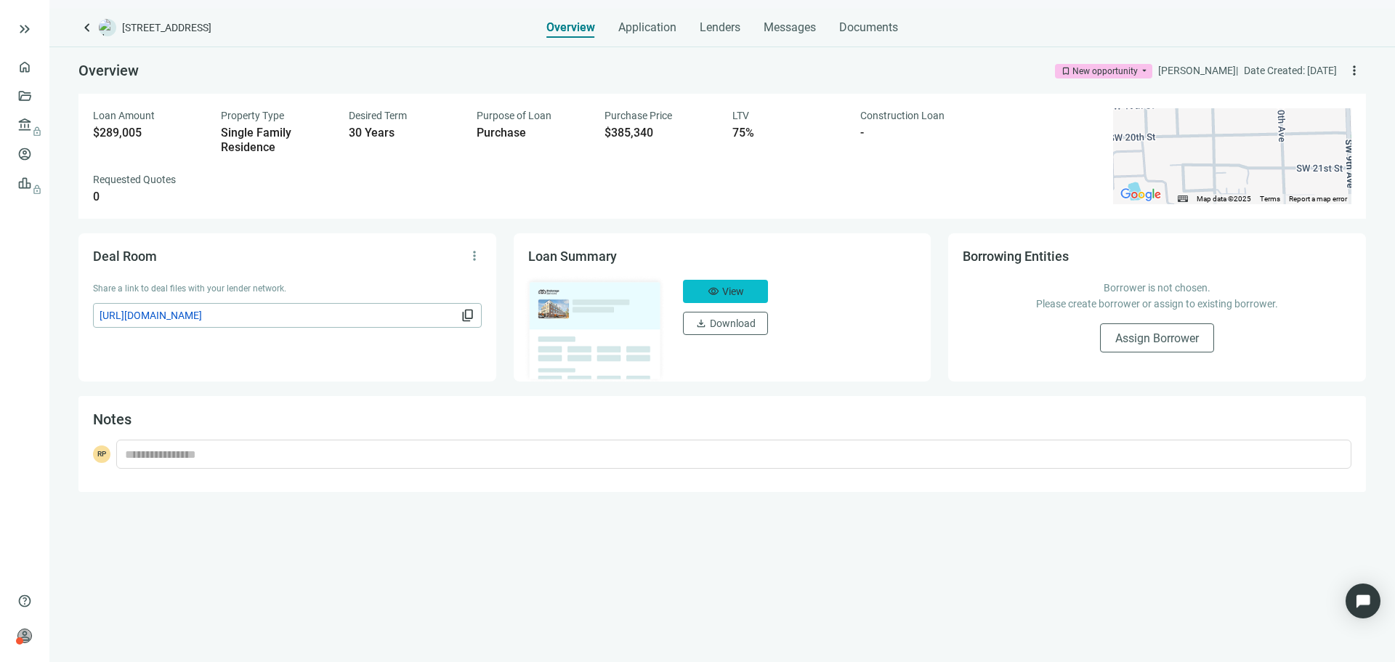  What do you see at coordinates (1183, 199) in the screenshot?
I see `button: Keyboard shortcuts` at bounding box center [1183, 199].